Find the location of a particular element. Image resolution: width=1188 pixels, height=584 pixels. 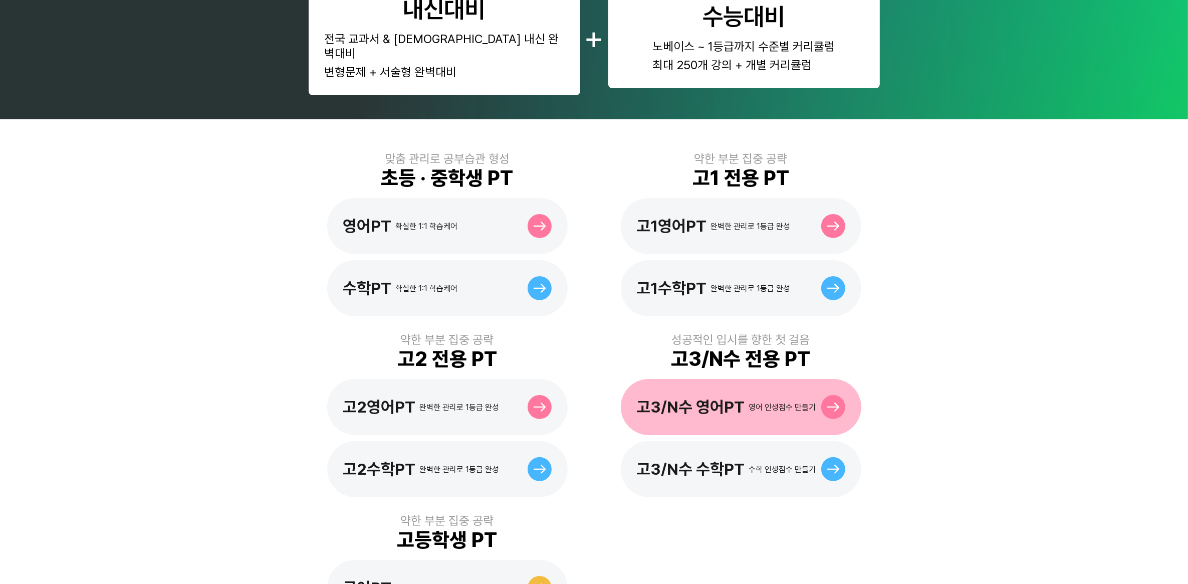

div: 영어PT is located at coordinates (367, 226).